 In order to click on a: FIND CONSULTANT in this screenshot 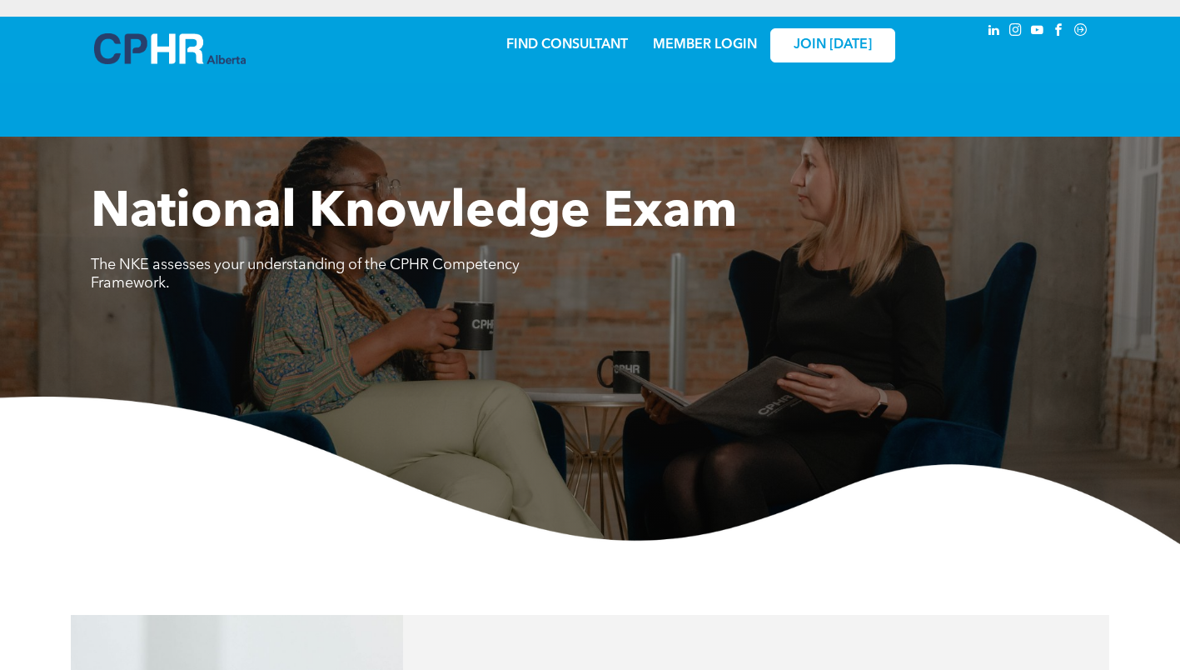, I will do `click(567, 45)`.